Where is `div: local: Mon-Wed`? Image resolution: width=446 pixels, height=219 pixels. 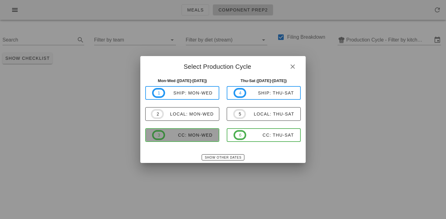 div: local: Mon-Wed is located at coordinates (188, 114).